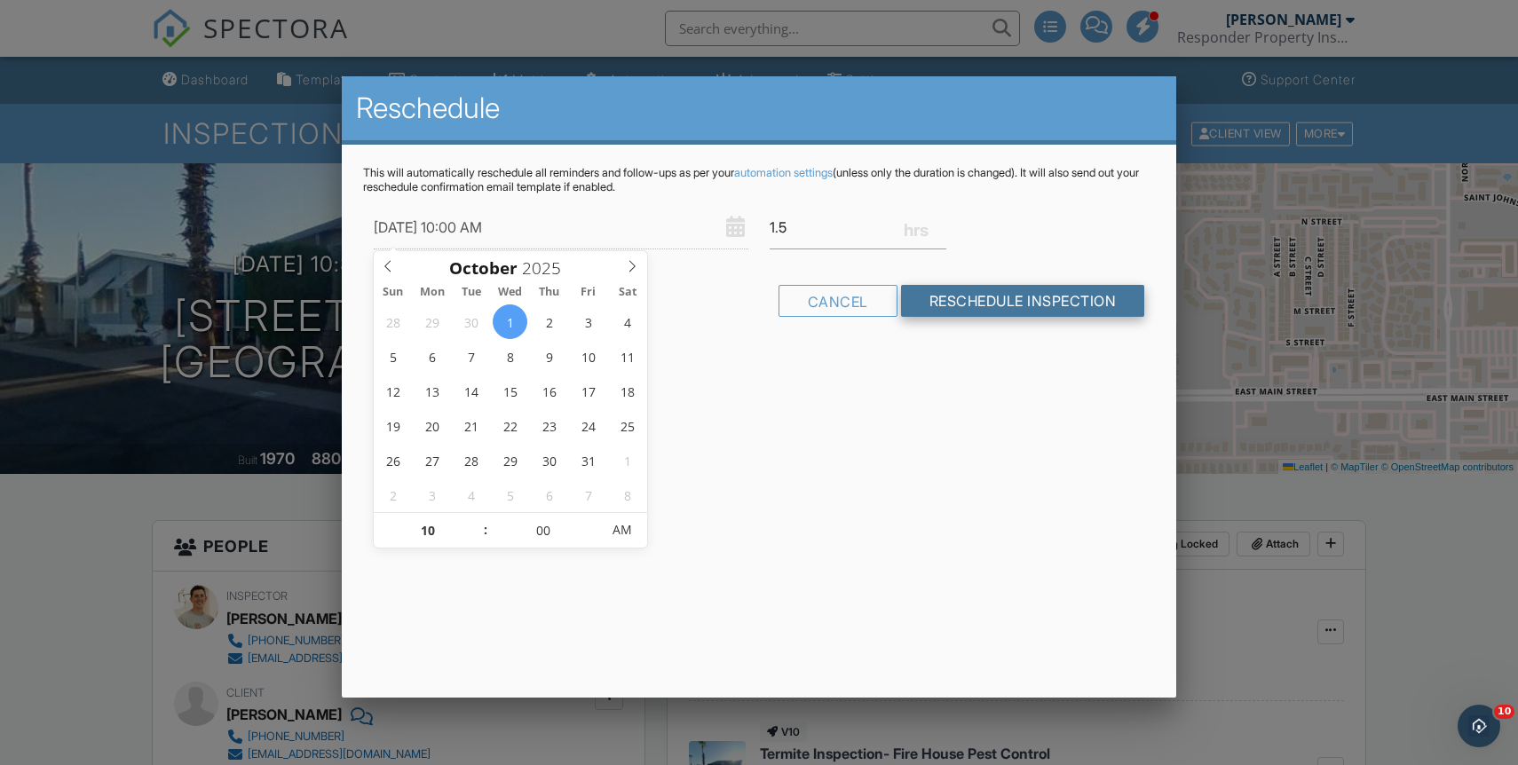 This screenshot has height=765, width=1518. What do you see at coordinates (548, 356) in the screenshot?
I see `span: October 9, 2025` at bounding box center [548, 356].